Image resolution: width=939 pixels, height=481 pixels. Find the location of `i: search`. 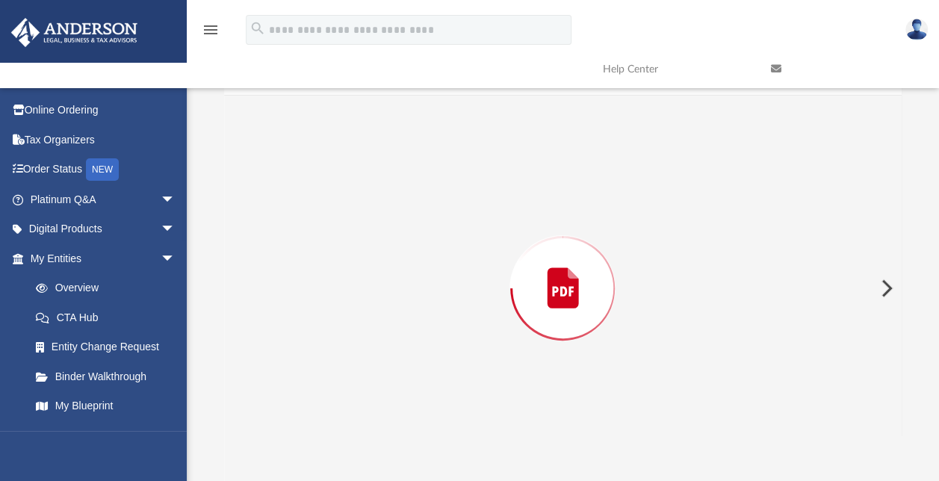

i: search is located at coordinates (258, 28).